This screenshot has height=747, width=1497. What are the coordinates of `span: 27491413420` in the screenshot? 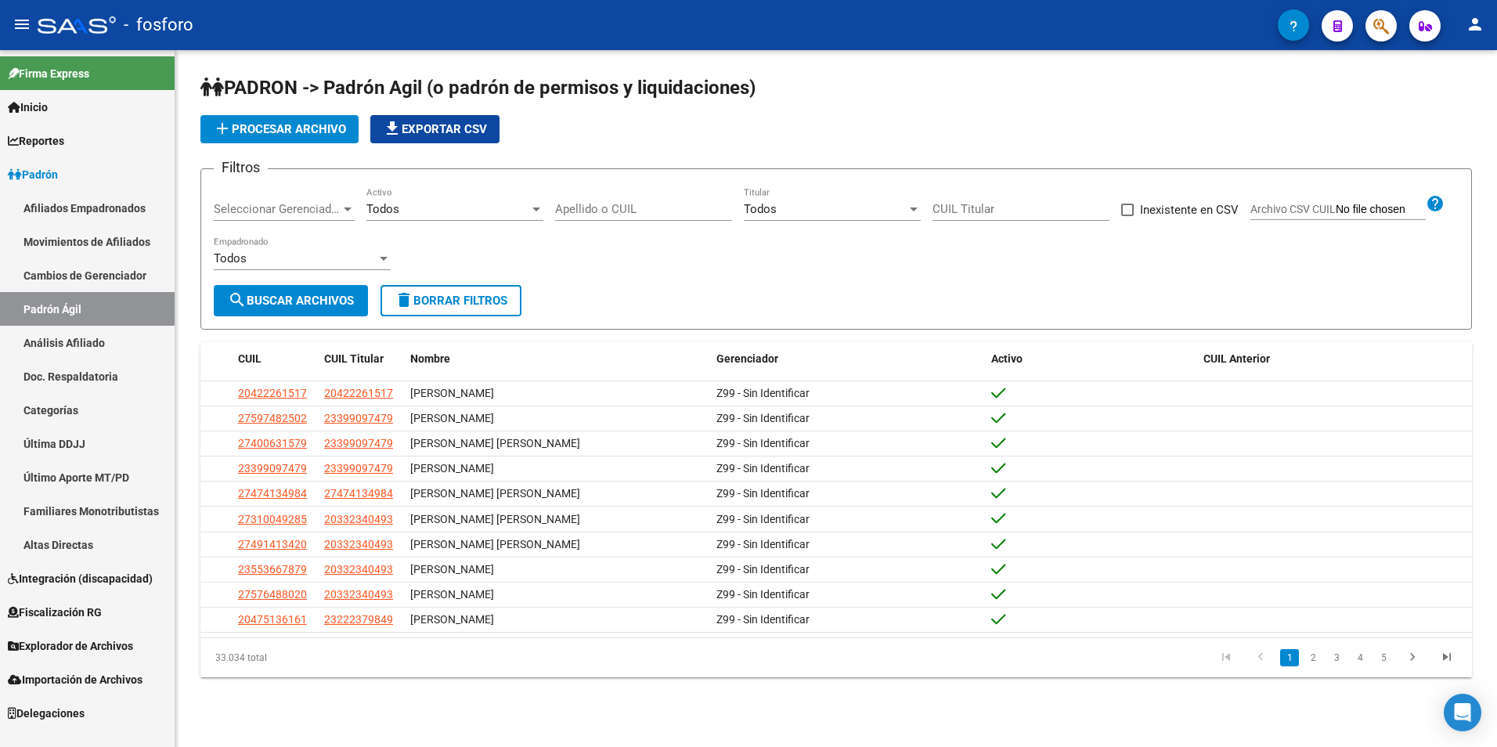 It's located at (272, 544).